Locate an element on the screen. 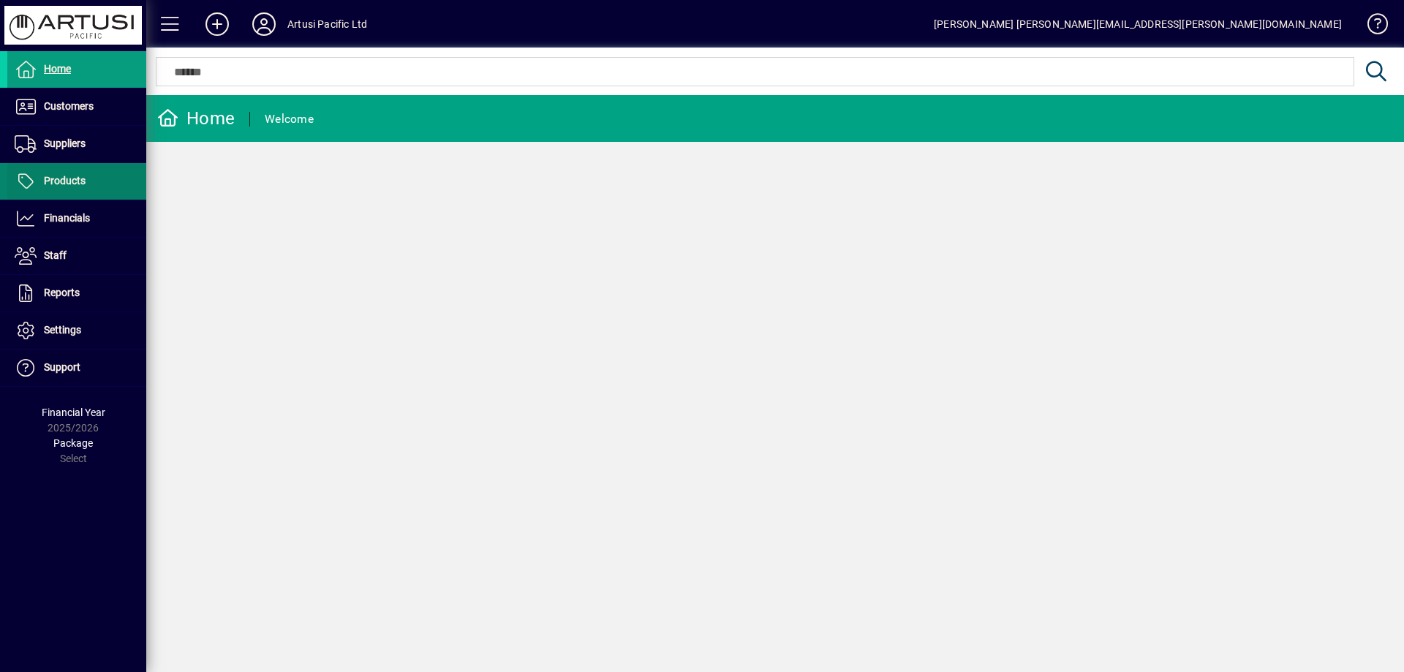  span: Customers is located at coordinates (69, 106).